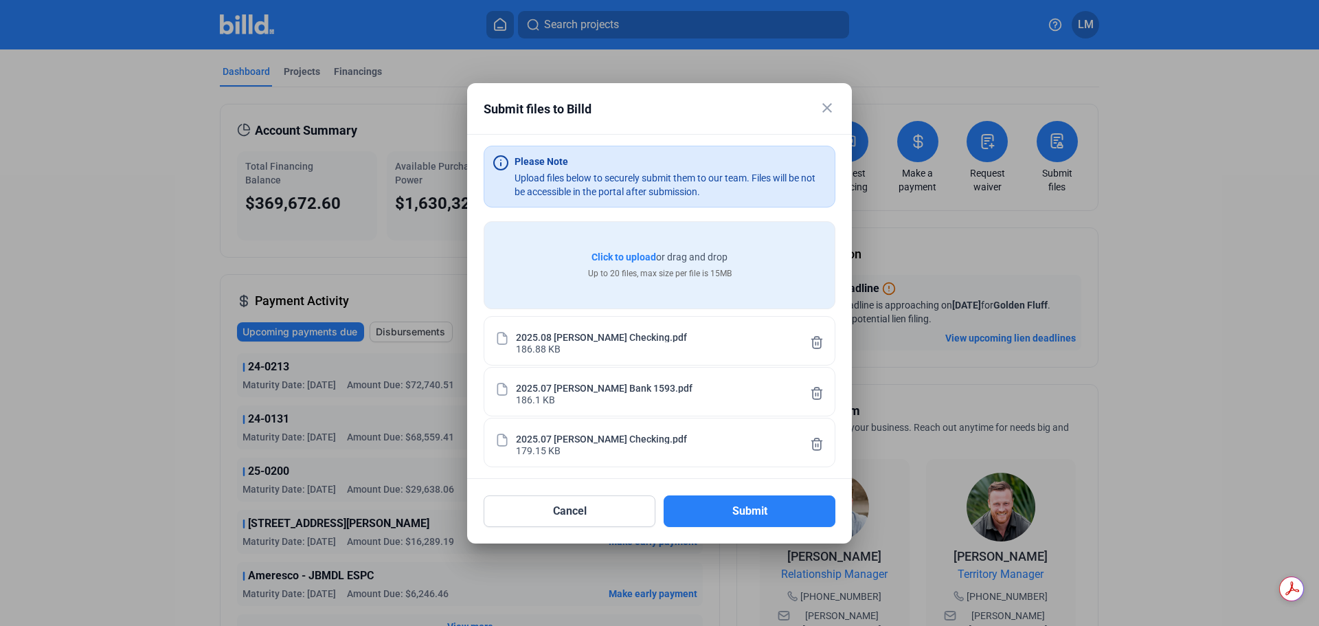  What do you see at coordinates (624, 257) in the screenshot?
I see `span: Click to upload` at bounding box center [624, 257].